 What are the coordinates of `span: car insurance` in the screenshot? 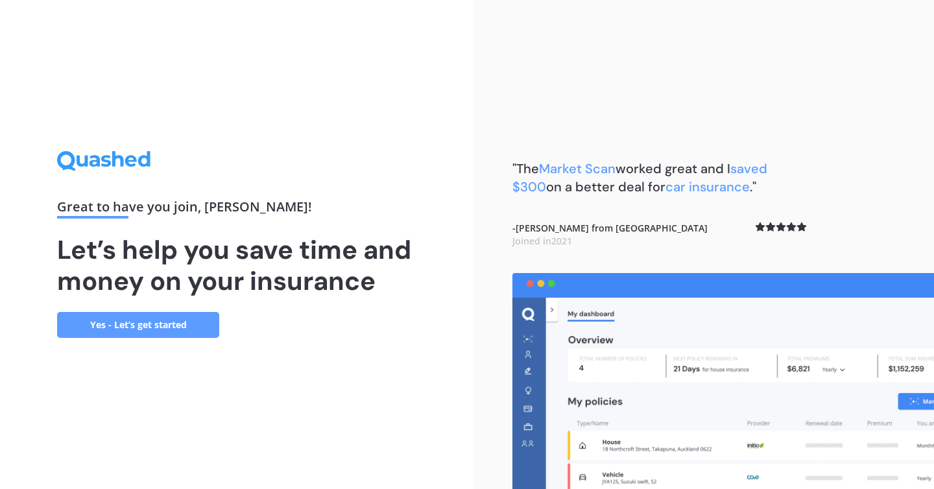 It's located at (708, 187).